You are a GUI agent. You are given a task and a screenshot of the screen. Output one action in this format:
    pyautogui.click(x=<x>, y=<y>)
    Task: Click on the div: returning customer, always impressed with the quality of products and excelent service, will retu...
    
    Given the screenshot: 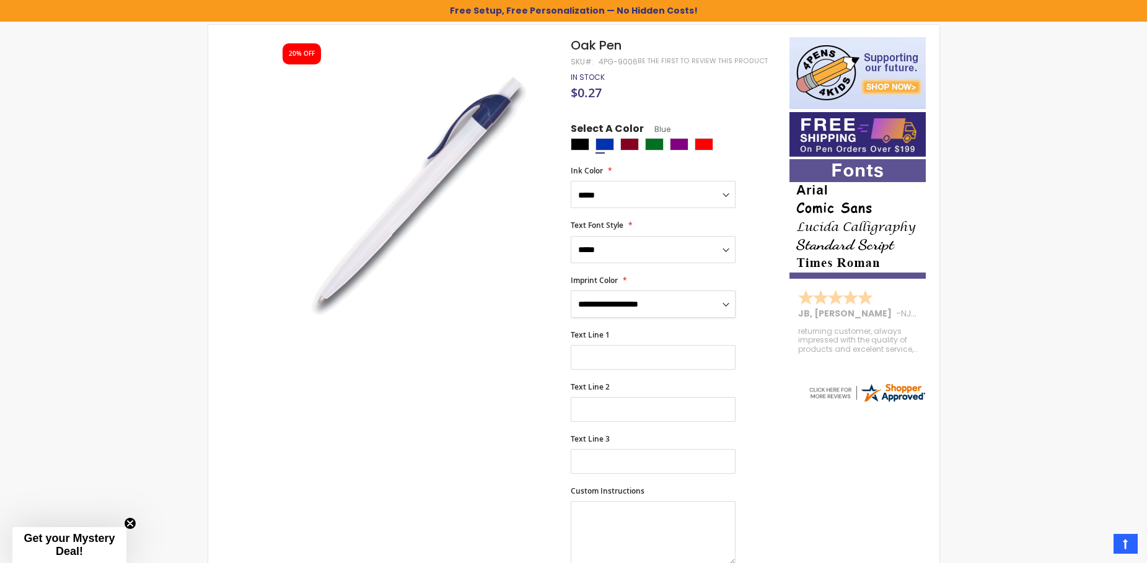 What is the action you would take?
    pyautogui.click(x=858, y=340)
    